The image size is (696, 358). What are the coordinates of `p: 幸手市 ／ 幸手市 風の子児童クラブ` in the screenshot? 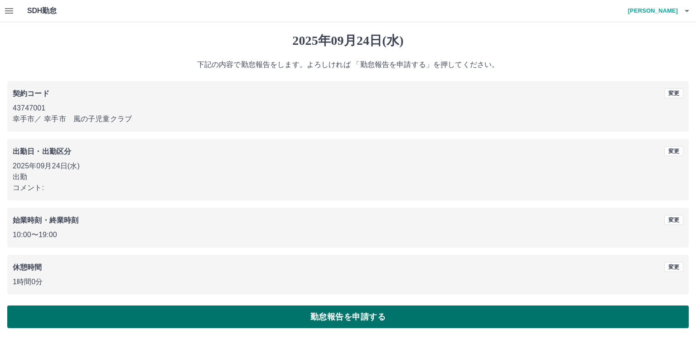 It's located at (348, 119).